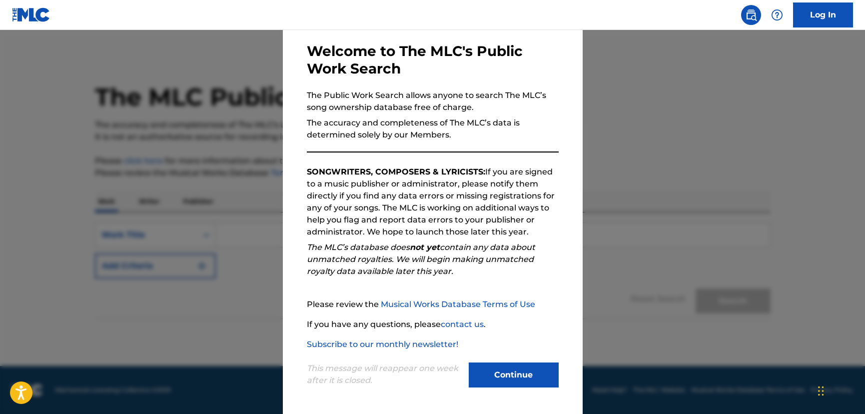  What do you see at coordinates (777, 15) in the screenshot?
I see `img: help` at bounding box center [777, 15].